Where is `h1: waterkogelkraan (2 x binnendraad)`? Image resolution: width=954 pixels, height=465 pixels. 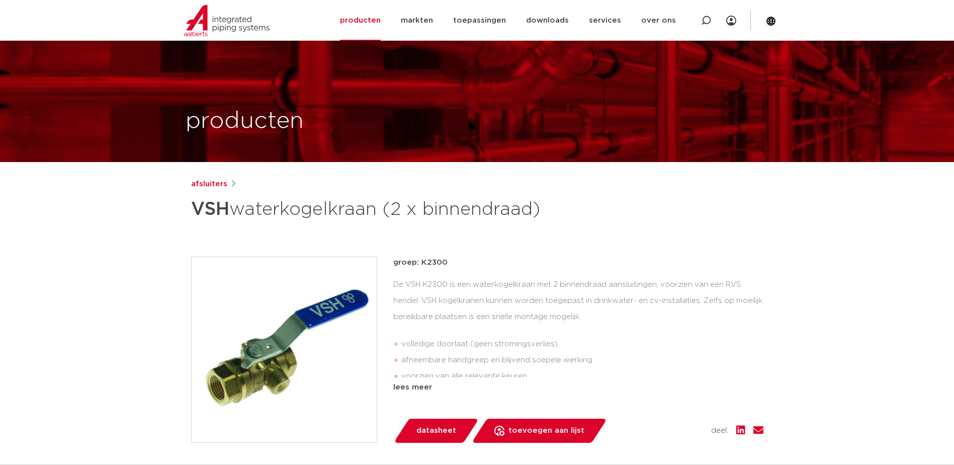 h1: waterkogelkraan (2 x binnendraad) is located at coordinates (380, 209).